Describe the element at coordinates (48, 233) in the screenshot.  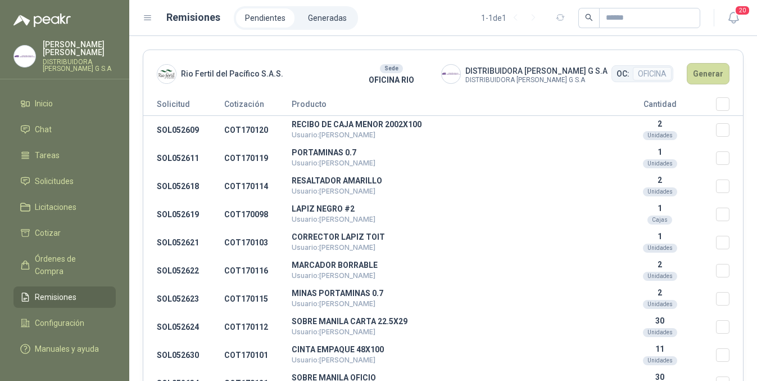
I see `span: Cotizar` at that location.